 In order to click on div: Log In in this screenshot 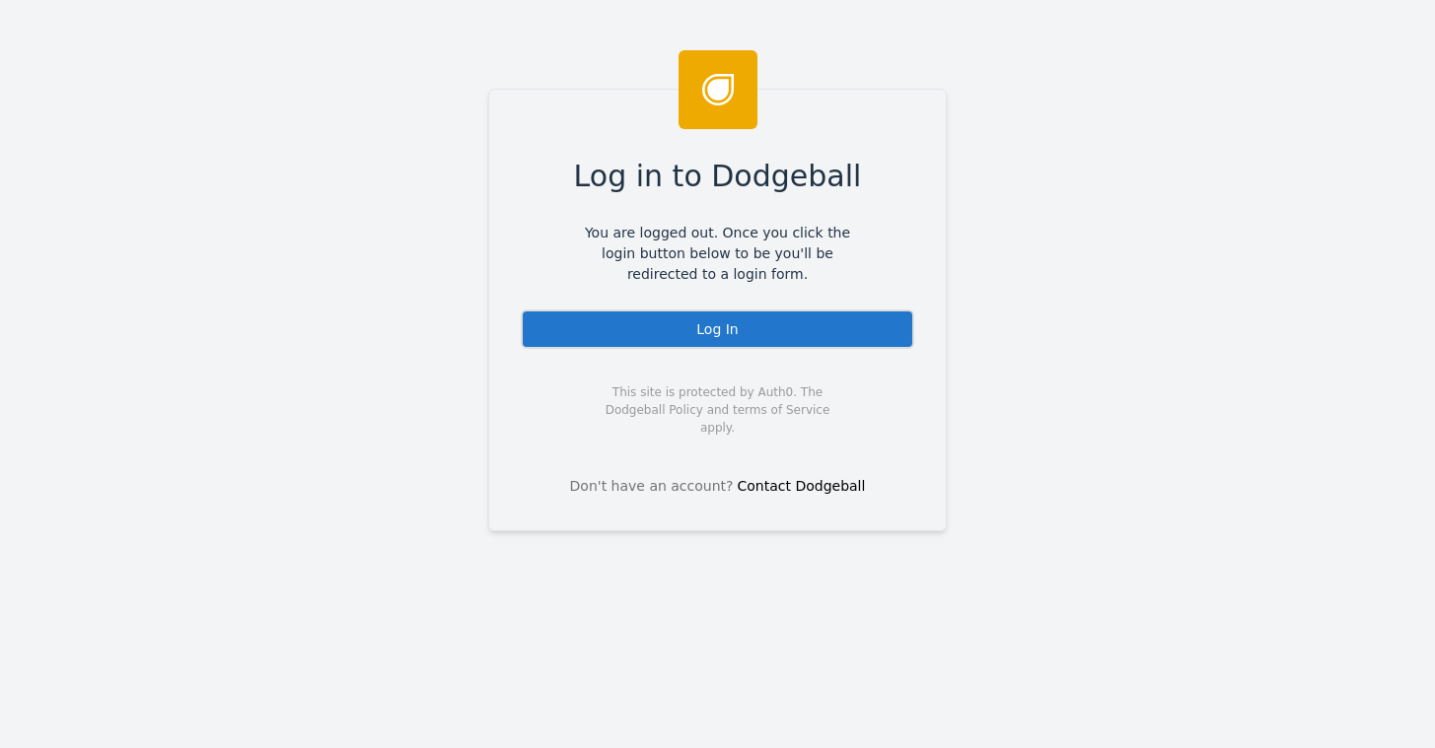, I will do `click(717, 329)`.